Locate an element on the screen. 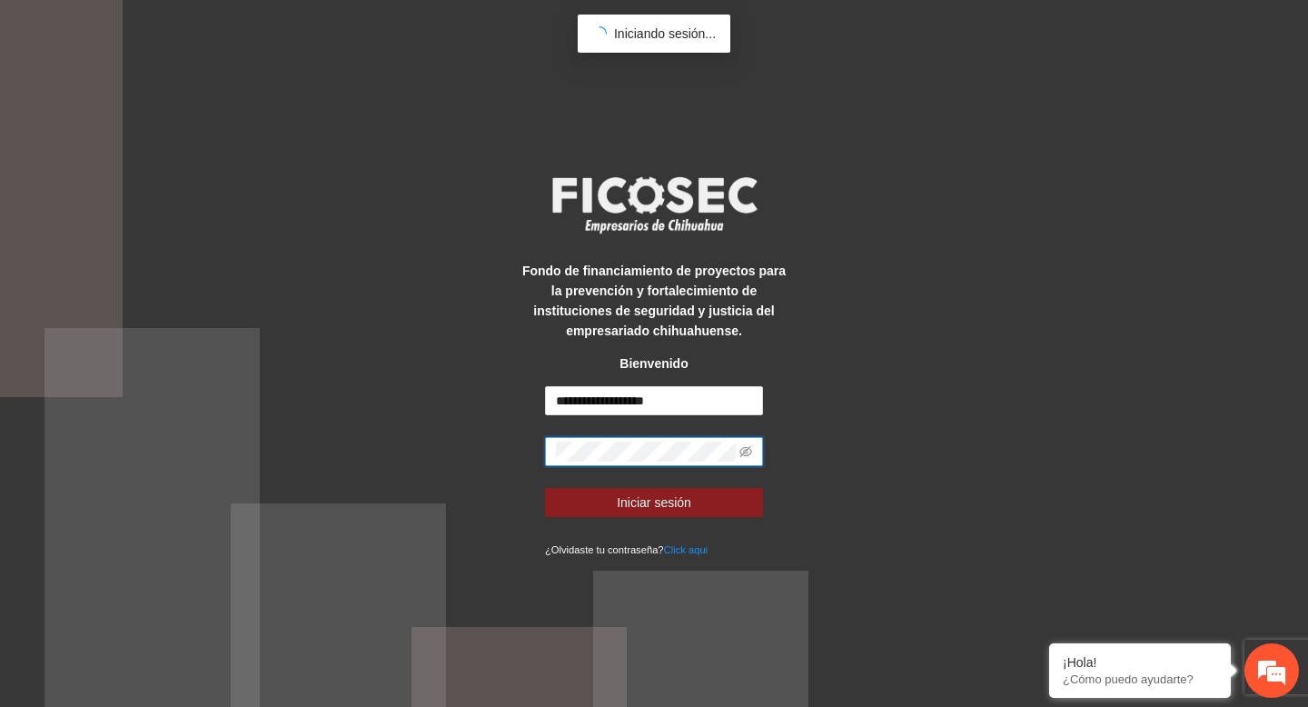 The height and width of the screenshot is (707, 1308). textarea: Escriba su mensaje y pulse “Intro” is located at coordinates (177, 528).